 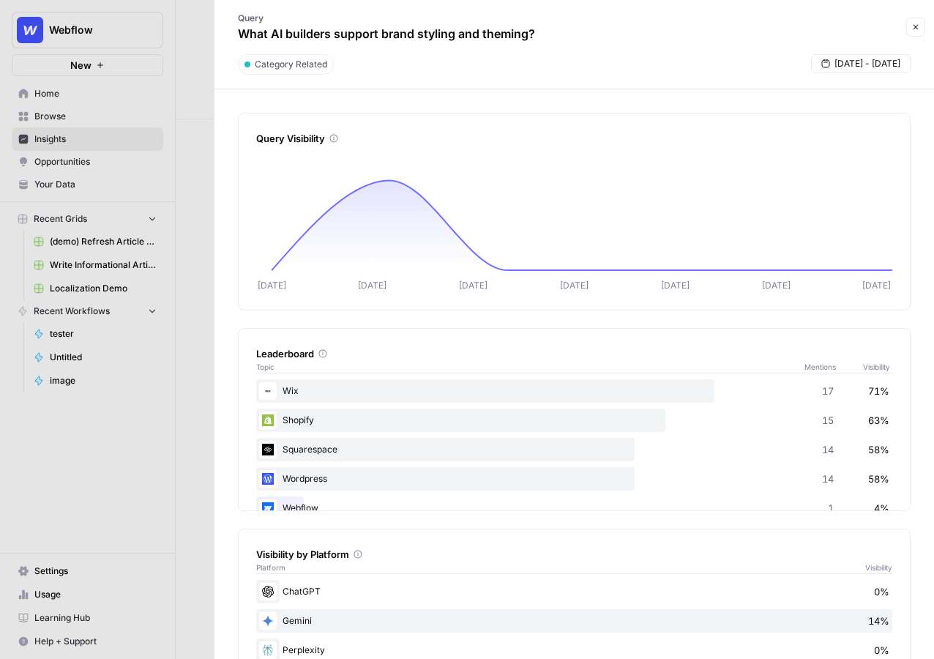 What do you see at coordinates (574, 354) in the screenshot?
I see `div: Leaderboard` at bounding box center [574, 354].